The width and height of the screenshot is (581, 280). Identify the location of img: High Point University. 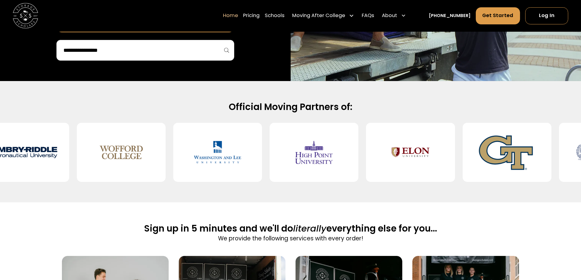
(314, 153).